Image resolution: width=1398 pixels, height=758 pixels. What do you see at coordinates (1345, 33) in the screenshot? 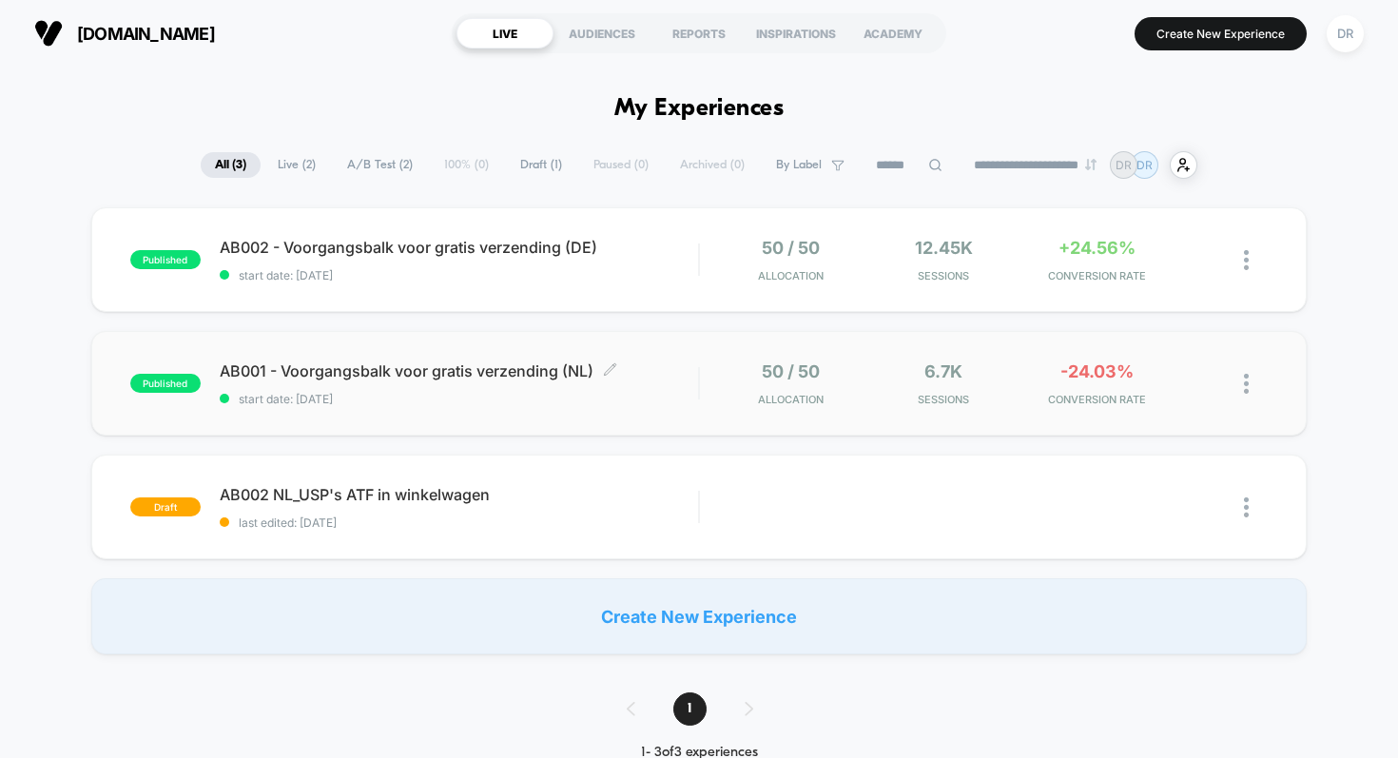
I see `button: DR` at bounding box center [1345, 33].